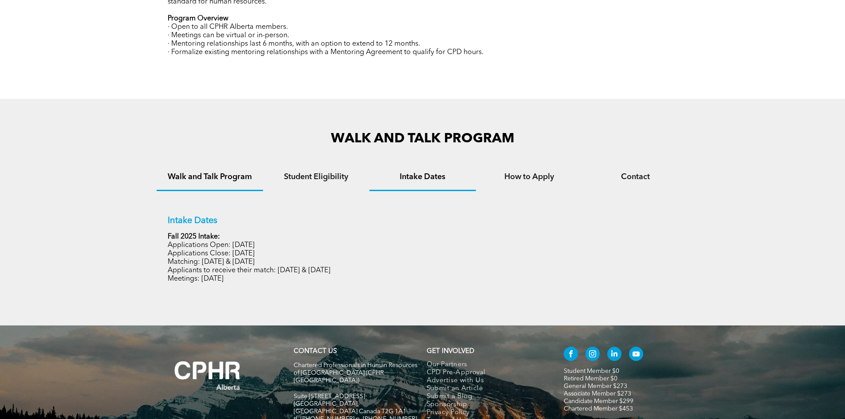 This screenshot has width=845, height=419. What do you see at coordinates (595, 386) in the screenshot?
I see `a: General Member $273` at bounding box center [595, 386].